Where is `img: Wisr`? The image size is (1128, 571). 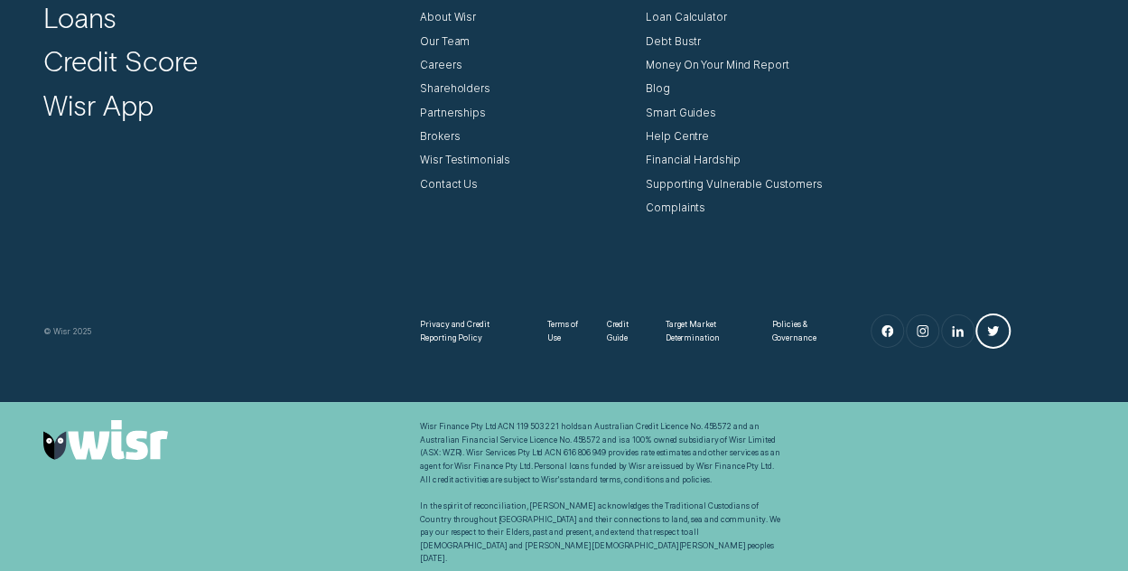 img: Wisr is located at coordinates (106, 440).